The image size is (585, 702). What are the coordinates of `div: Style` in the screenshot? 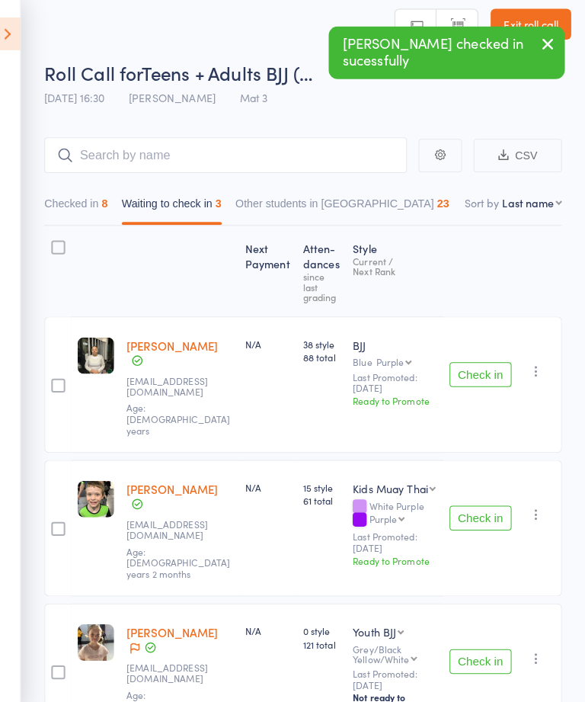 It's located at (398, 266).